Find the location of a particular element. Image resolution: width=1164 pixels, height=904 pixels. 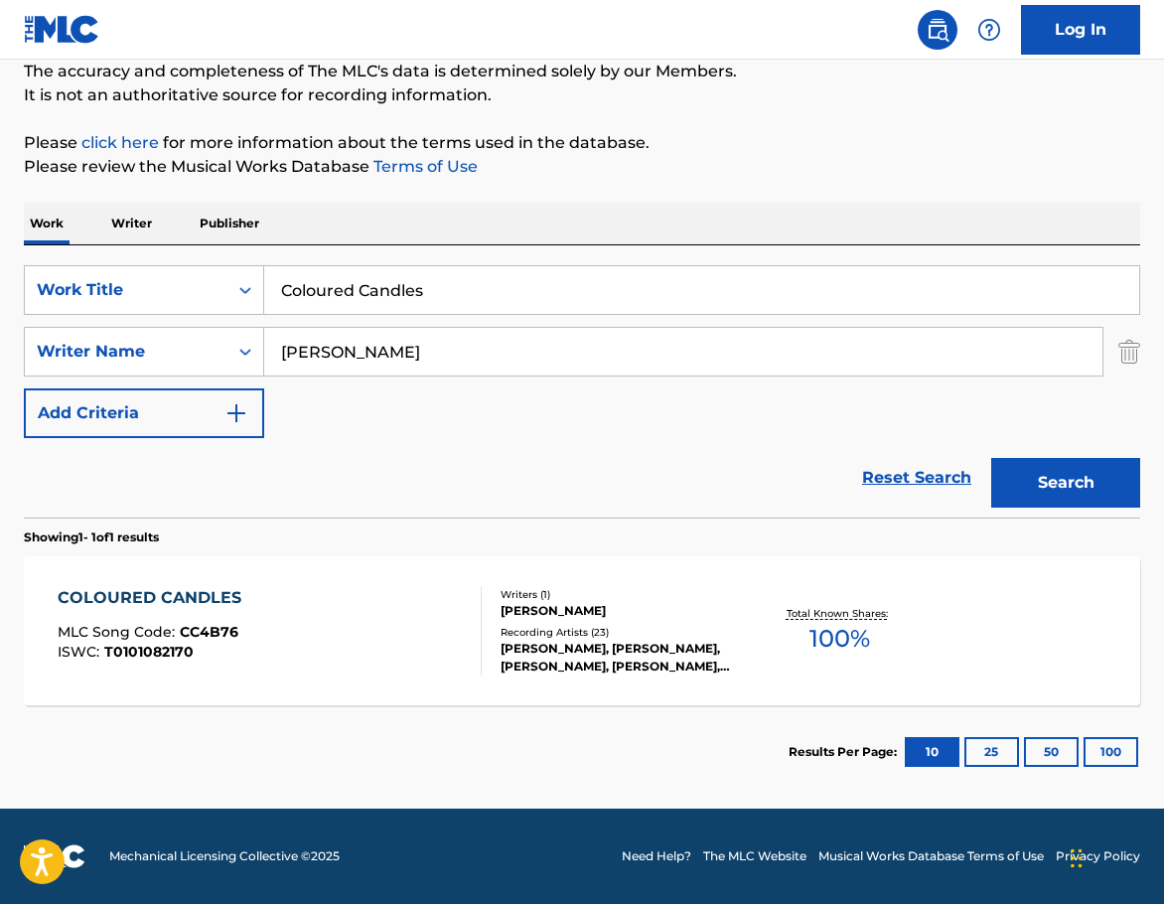

p: Work is located at coordinates (47, 223).